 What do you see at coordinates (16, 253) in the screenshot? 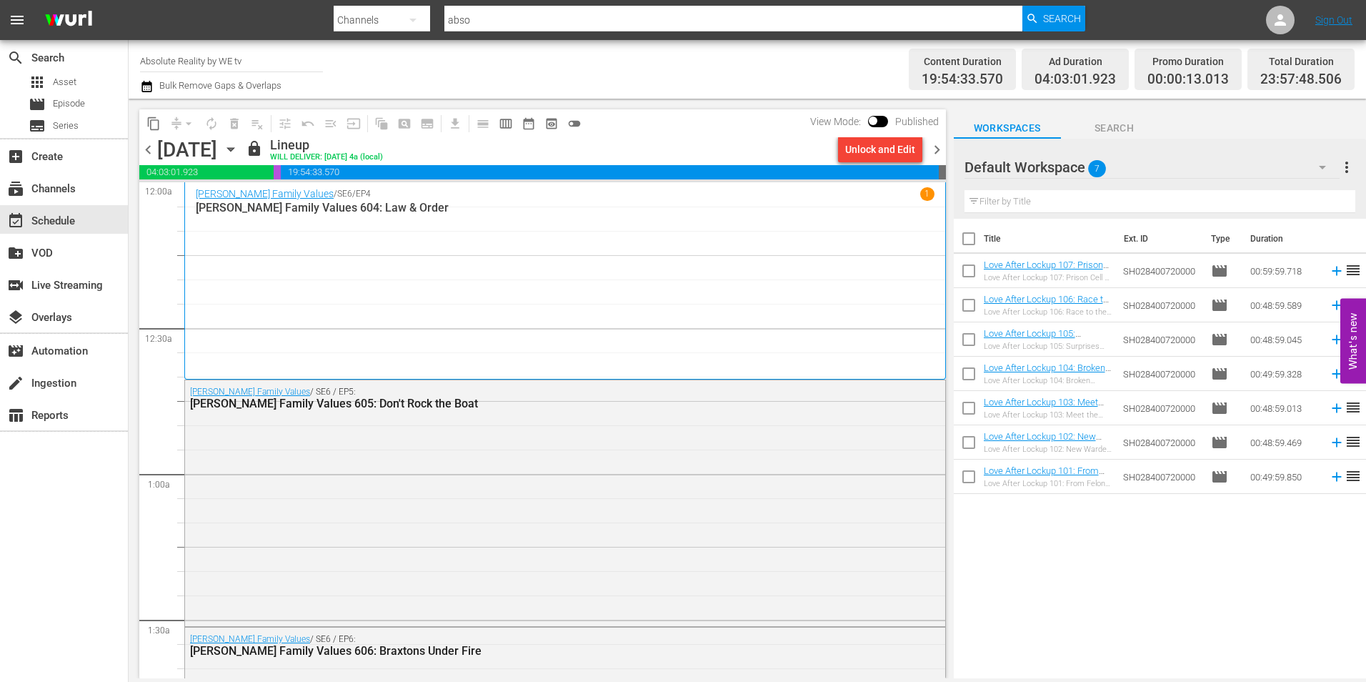
I see `span: VOD` at bounding box center [16, 253].